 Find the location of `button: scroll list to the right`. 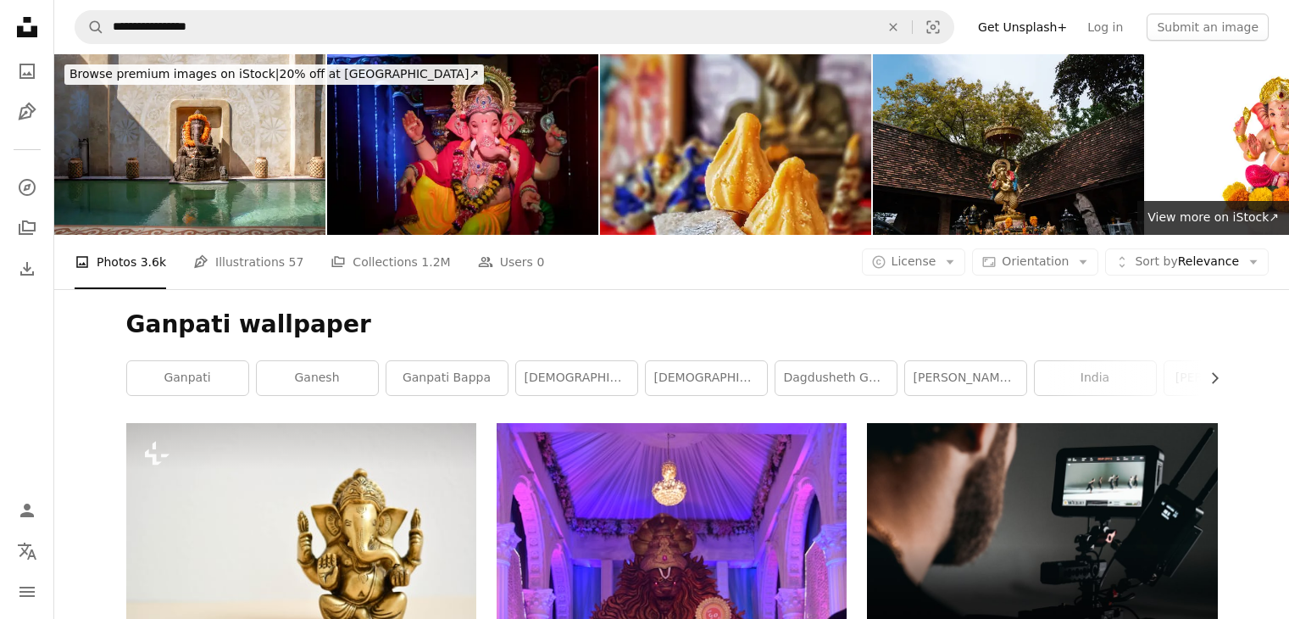

button: scroll list to the right is located at coordinates (1209, 378).